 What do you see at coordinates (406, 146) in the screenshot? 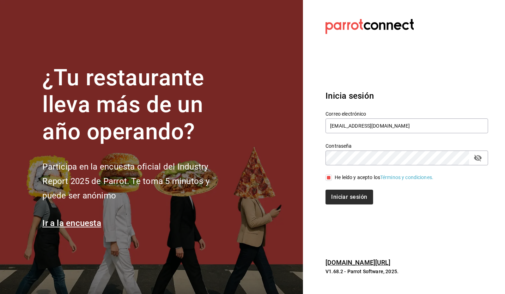
I see `label: Contraseña` at bounding box center [406, 146].